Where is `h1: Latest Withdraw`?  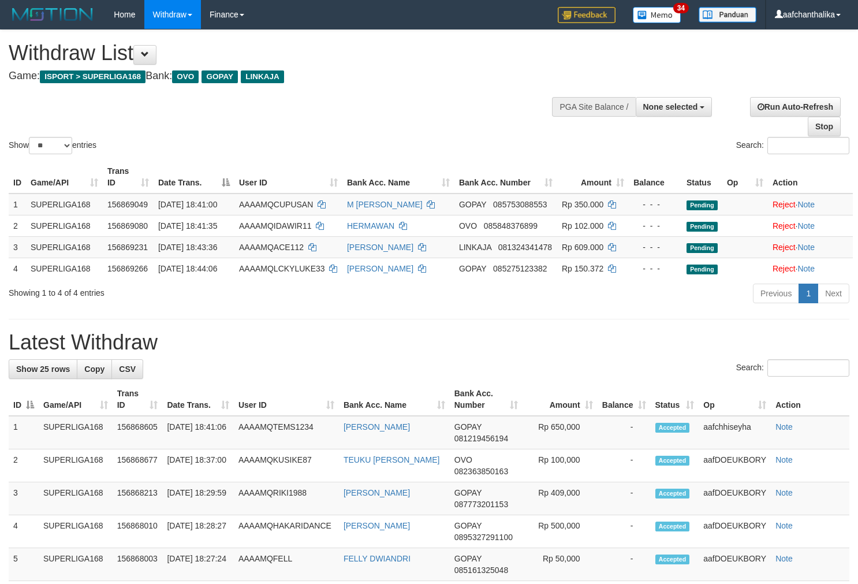
h1: Latest Withdraw is located at coordinates (429, 343).